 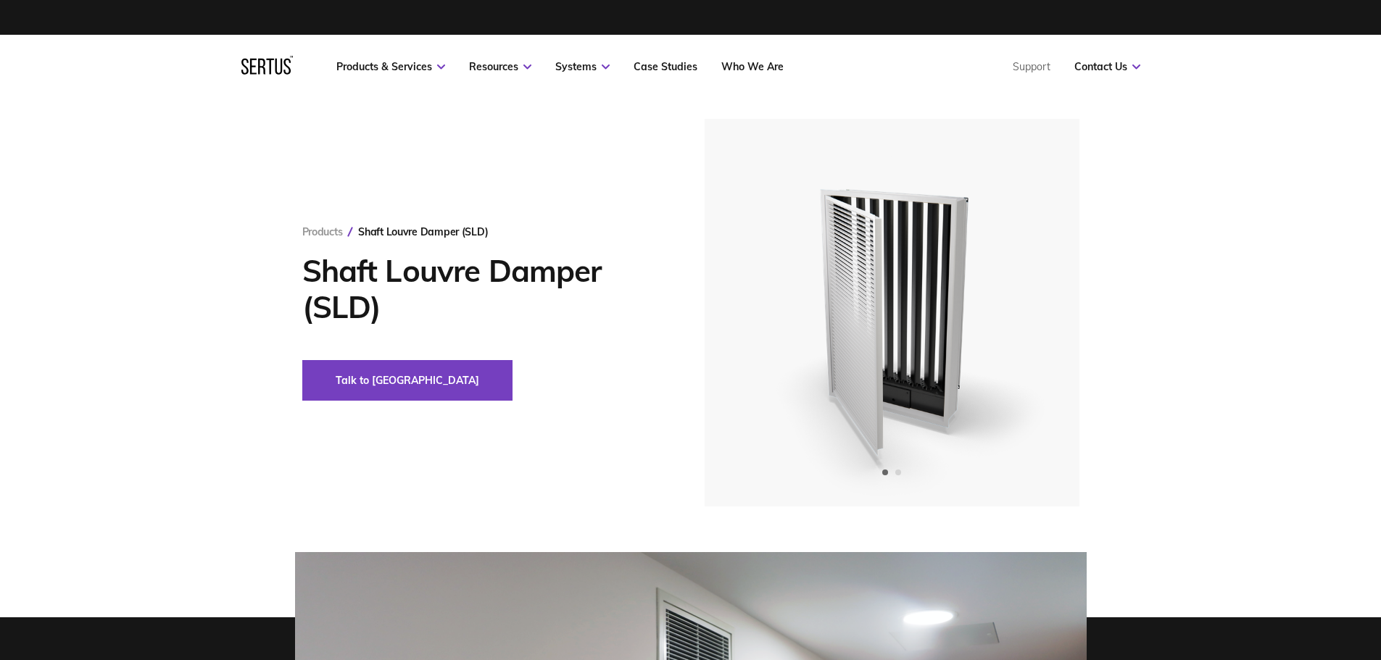 I want to click on a: Case Studies, so click(x=665, y=67).